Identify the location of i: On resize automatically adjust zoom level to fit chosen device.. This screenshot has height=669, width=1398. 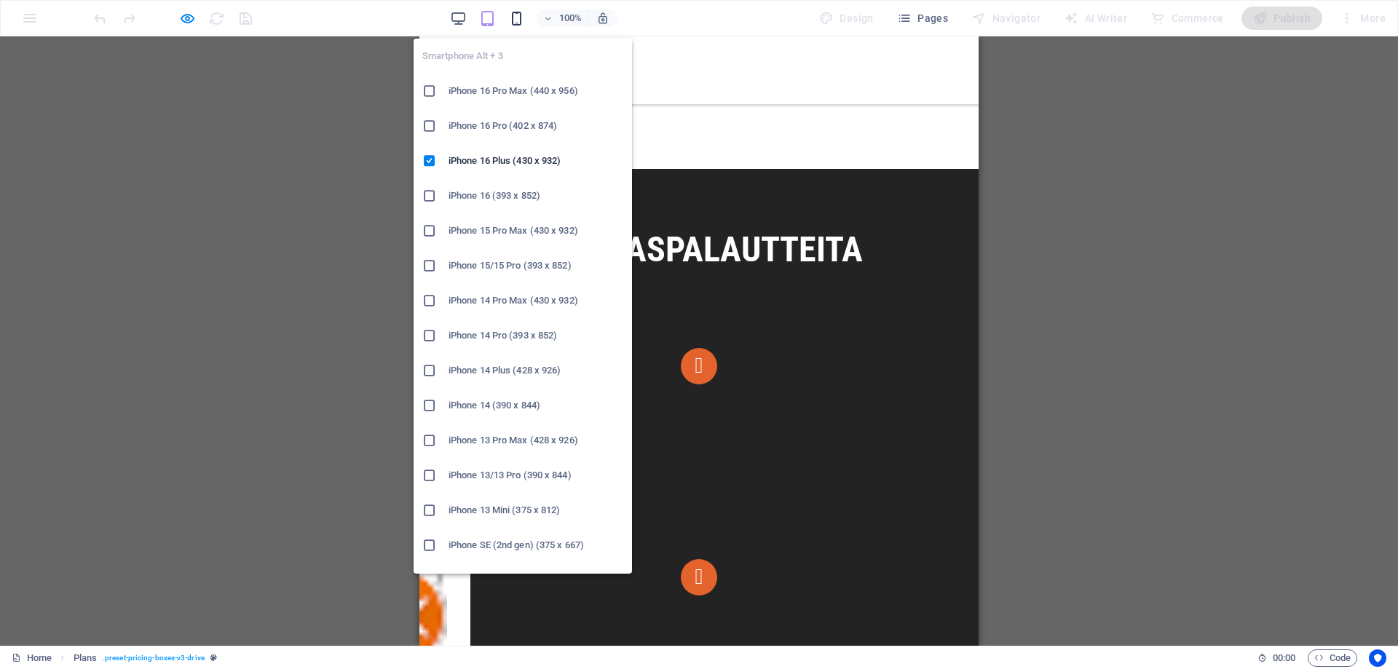
(603, 18).